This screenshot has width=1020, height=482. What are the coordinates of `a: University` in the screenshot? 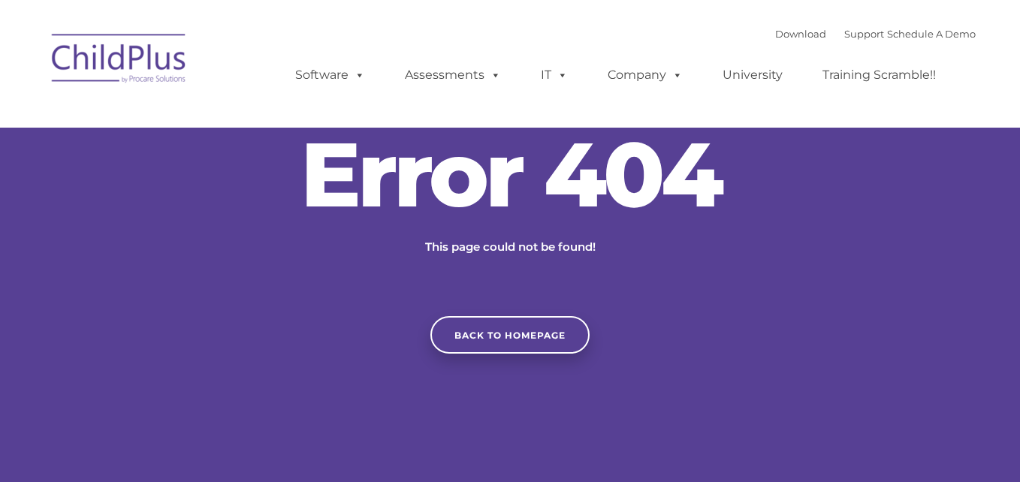 It's located at (752, 75).